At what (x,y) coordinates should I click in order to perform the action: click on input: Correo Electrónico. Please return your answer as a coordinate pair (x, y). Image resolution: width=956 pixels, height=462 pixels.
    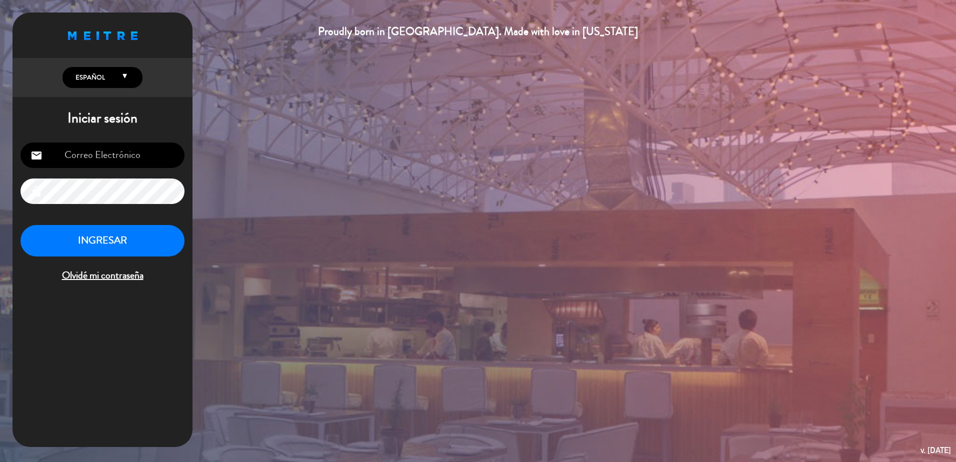
    Looking at the image, I should click on (103, 155).